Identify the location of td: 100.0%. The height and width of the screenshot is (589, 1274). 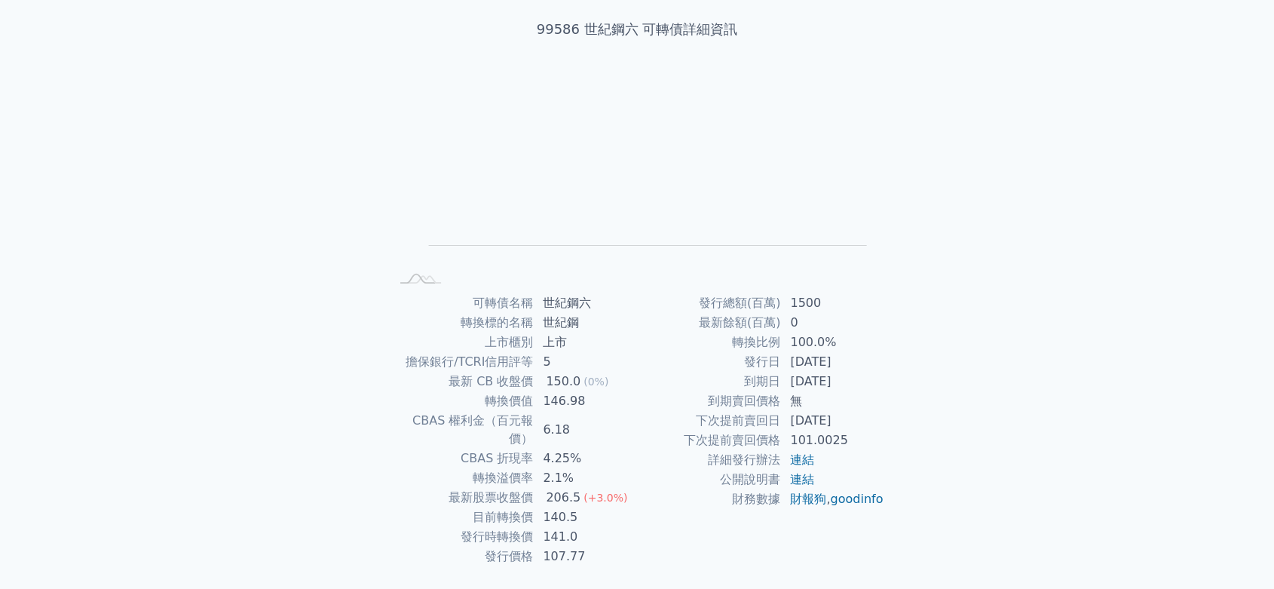
(832, 342).